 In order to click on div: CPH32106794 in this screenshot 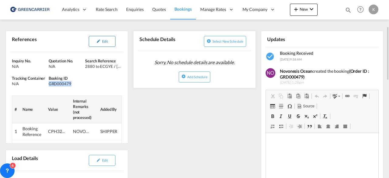, I will do `click(57, 131)`.